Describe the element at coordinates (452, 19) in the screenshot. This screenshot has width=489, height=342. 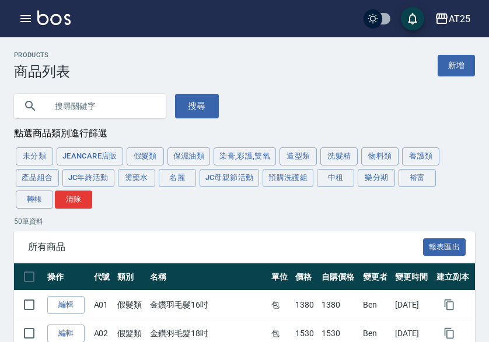
I see `button: AT25` at that location.